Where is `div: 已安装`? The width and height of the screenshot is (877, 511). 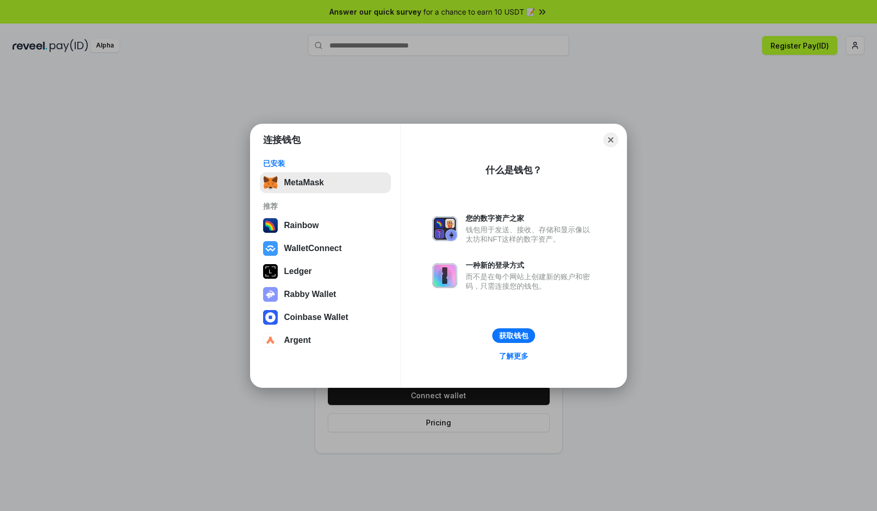 div: 已安装 is located at coordinates (325, 163).